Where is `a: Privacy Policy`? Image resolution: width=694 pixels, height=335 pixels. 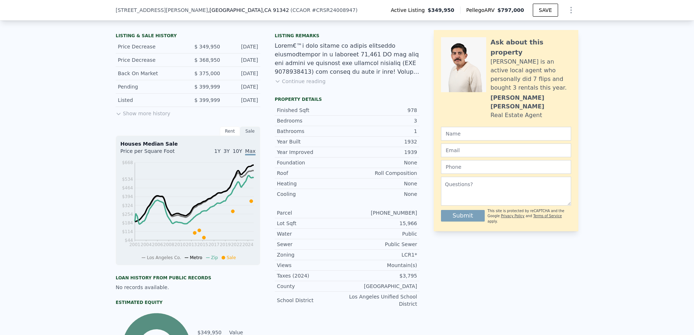
a: Privacy Policy is located at coordinates (513, 216).